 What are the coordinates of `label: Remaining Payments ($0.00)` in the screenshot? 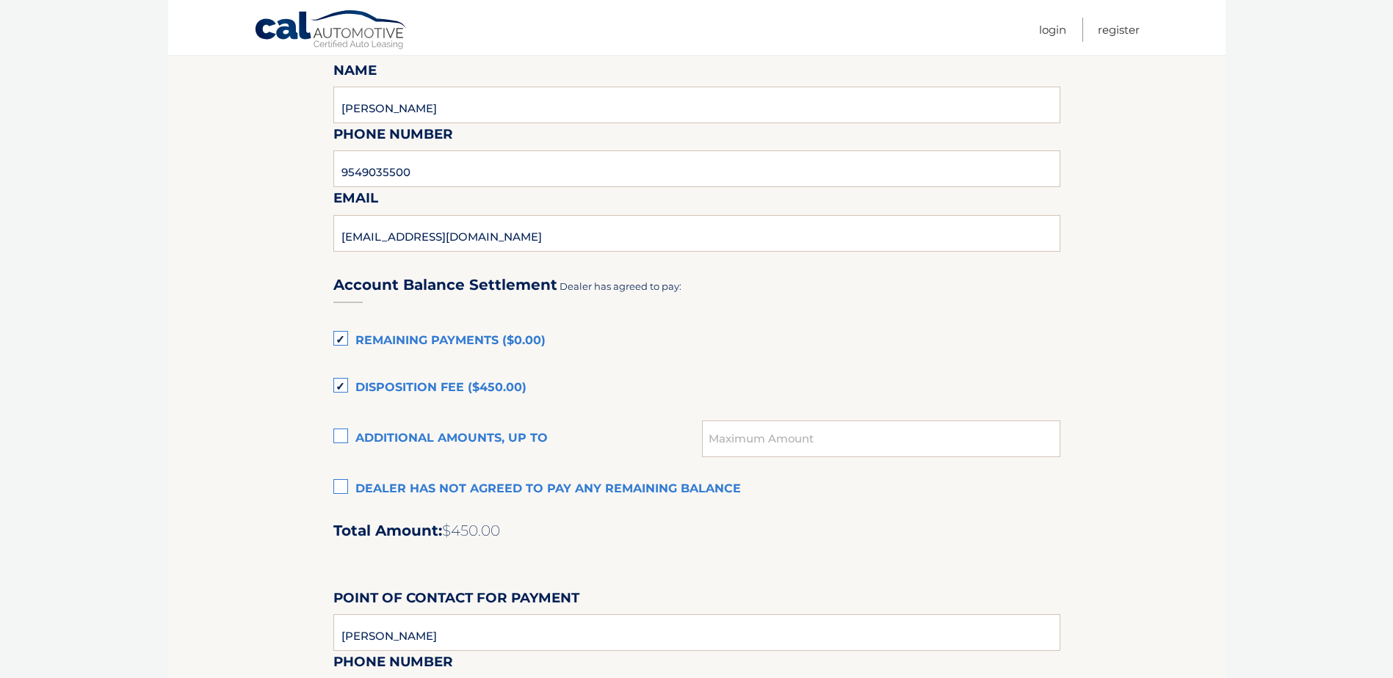 It's located at (697, 341).